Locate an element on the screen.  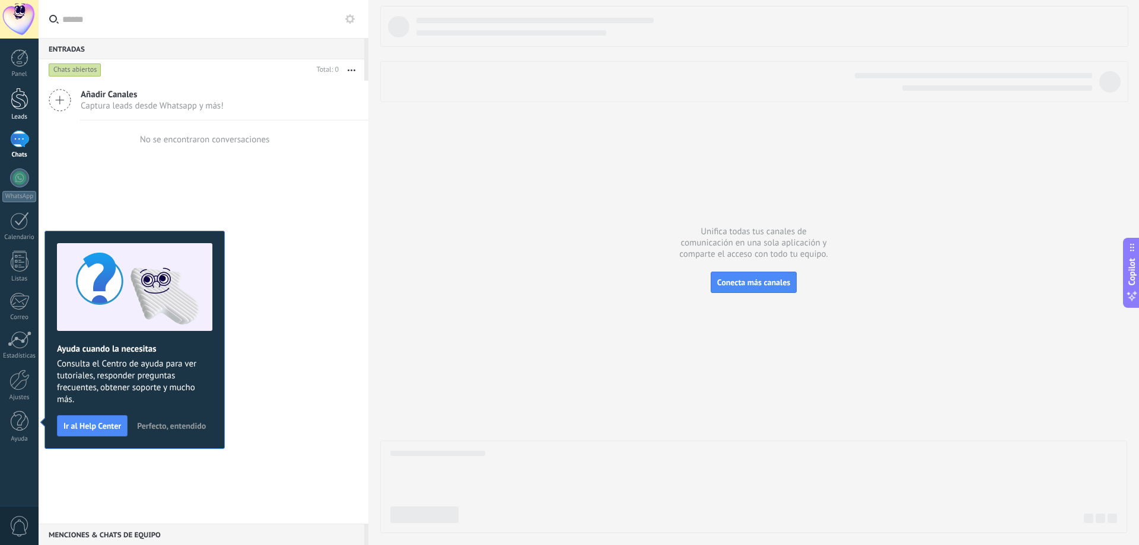
div: Entradas is located at coordinates (201, 49).